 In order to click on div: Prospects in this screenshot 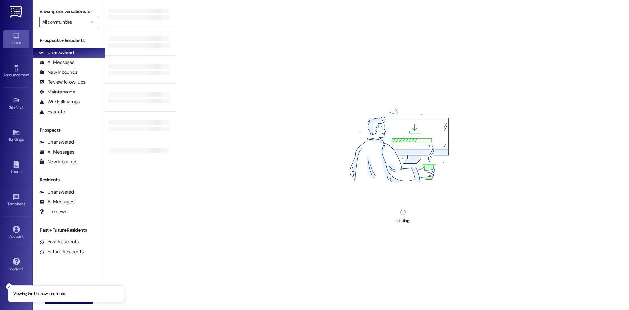, I will do `click(68, 130)`.